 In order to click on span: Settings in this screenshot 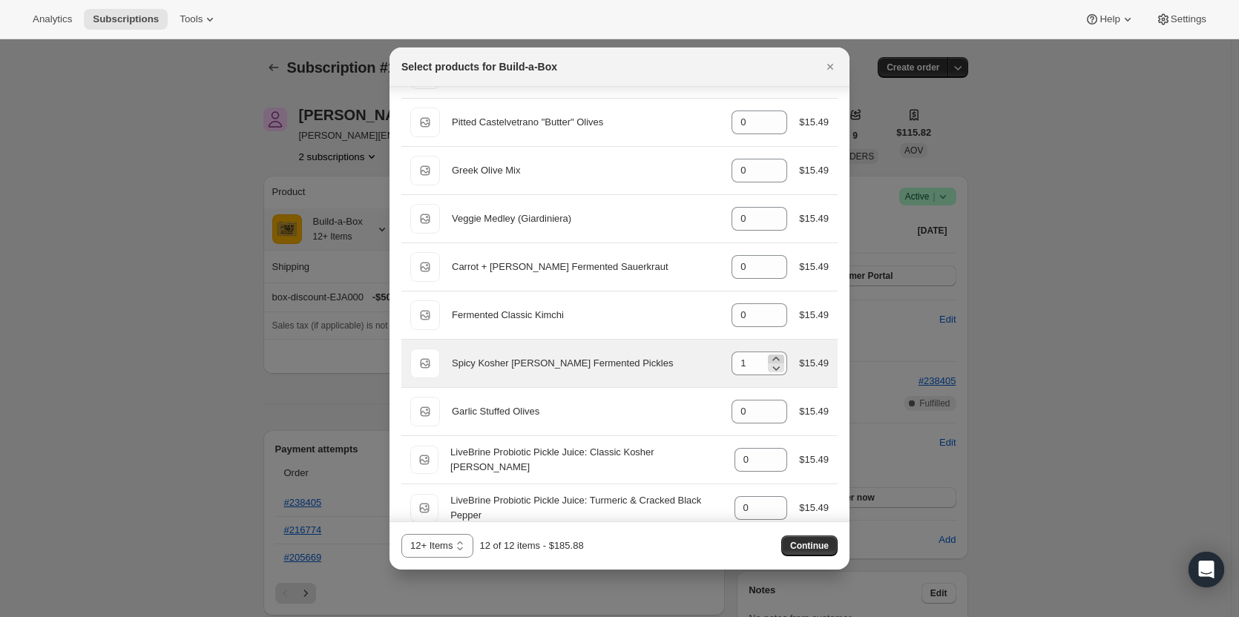, I will do `click(1188, 19)`.